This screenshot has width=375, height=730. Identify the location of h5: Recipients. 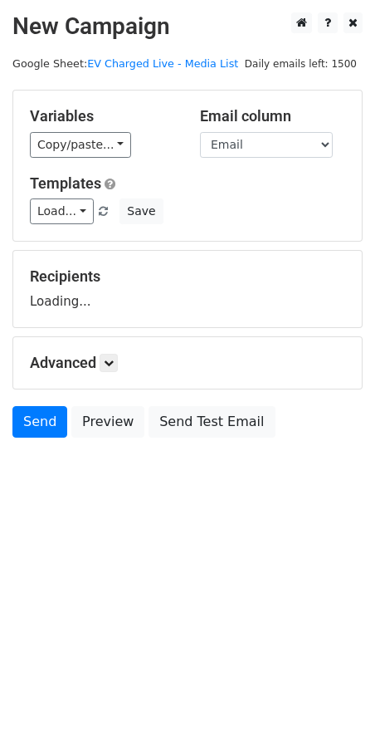
(188, 276).